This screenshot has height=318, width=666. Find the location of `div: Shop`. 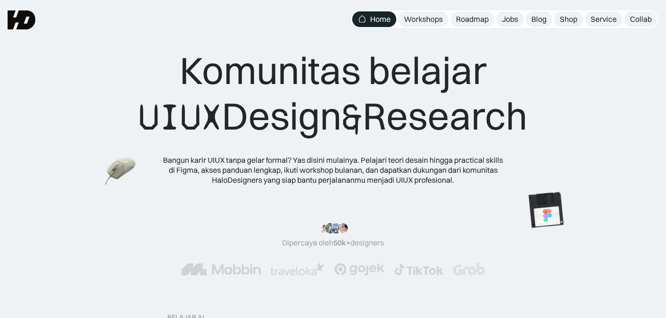

div: Shop is located at coordinates (569, 19).